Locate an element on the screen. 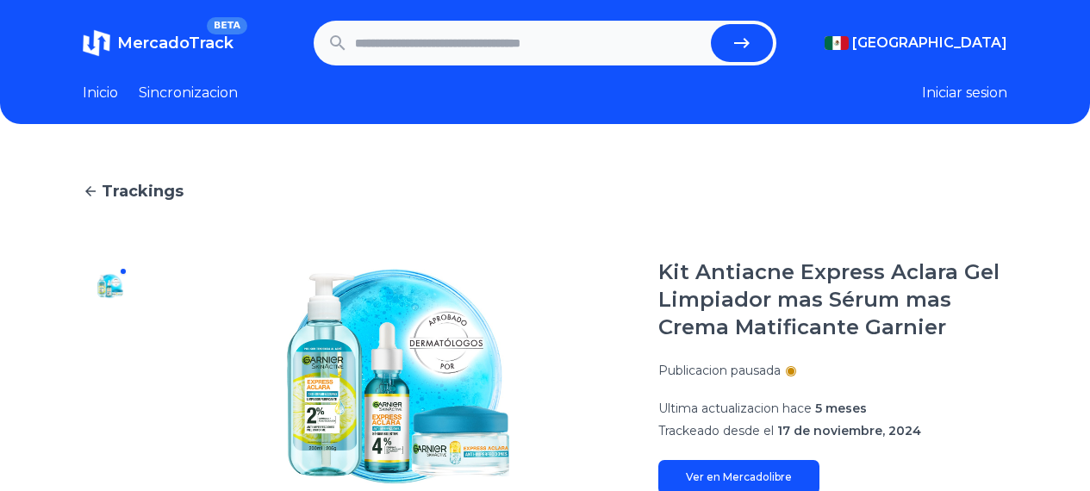 This screenshot has height=491, width=1090. span: MercadoTrack is located at coordinates (175, 43).